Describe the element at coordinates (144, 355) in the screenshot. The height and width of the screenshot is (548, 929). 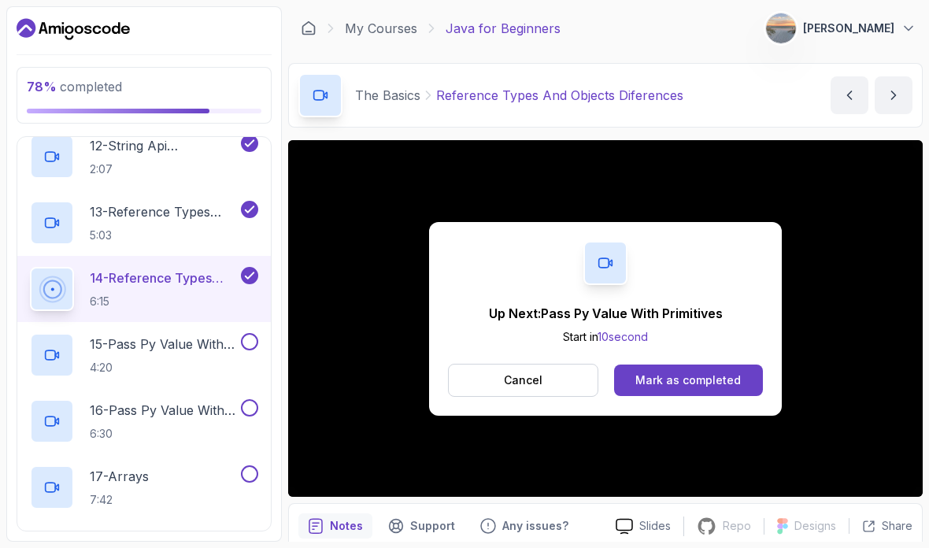
I see `button: 15-Pass Py Value With Primitives4:20` at that location.